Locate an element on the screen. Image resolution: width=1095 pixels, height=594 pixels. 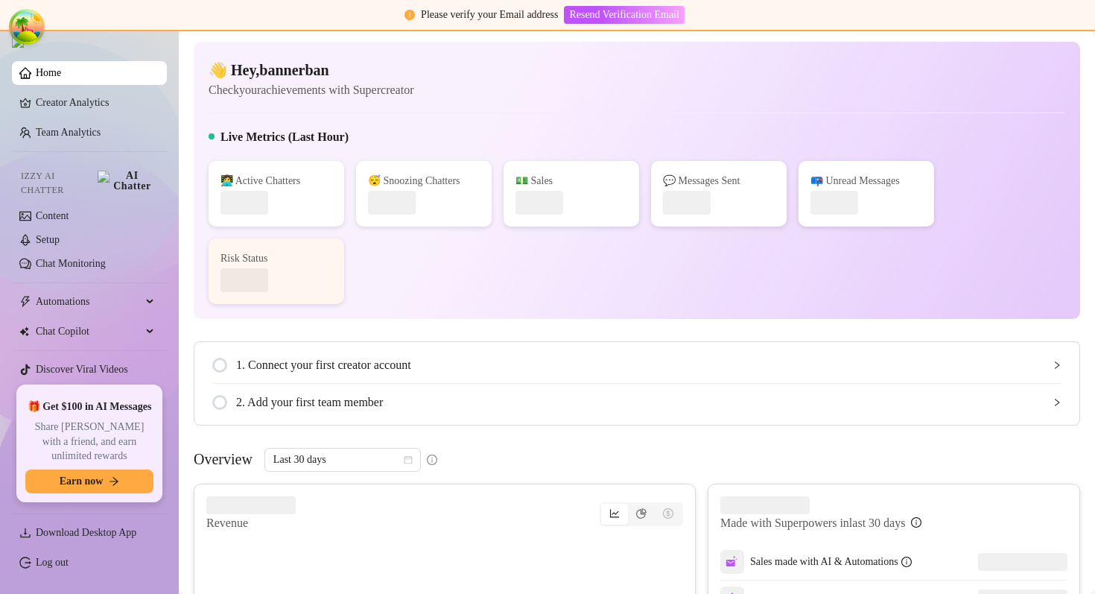
span: calendar is located at coordinates (408, 460).